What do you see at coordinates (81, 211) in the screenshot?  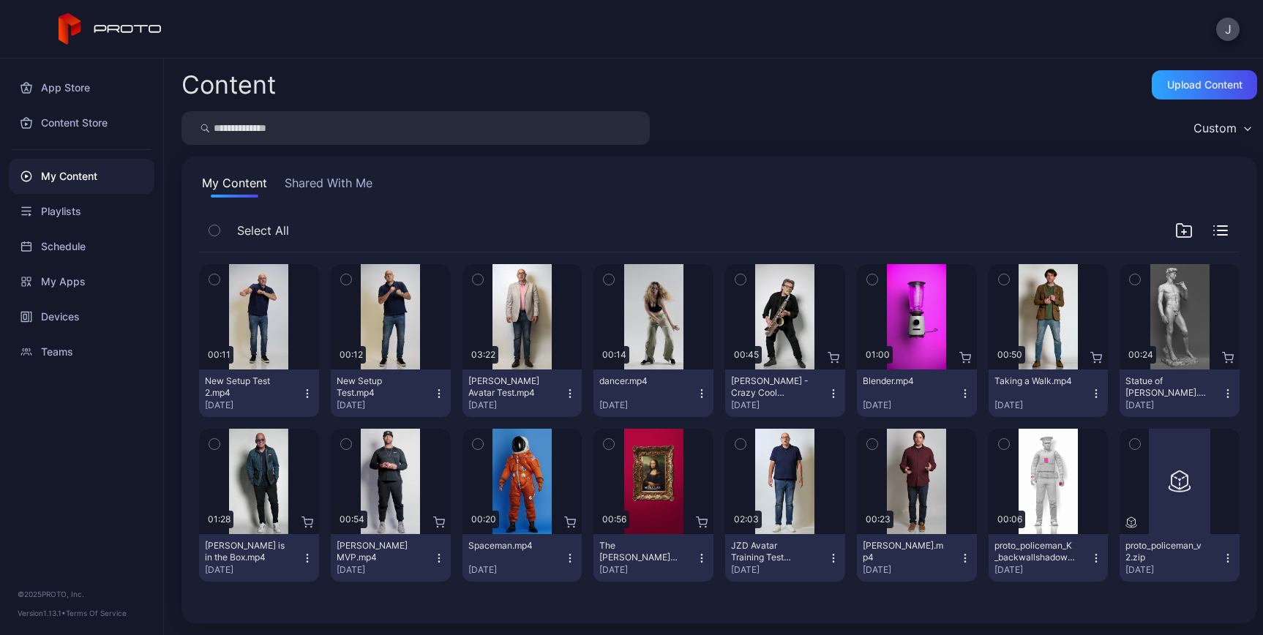 I see `a: Playlists` at bounding box center [81, 211].